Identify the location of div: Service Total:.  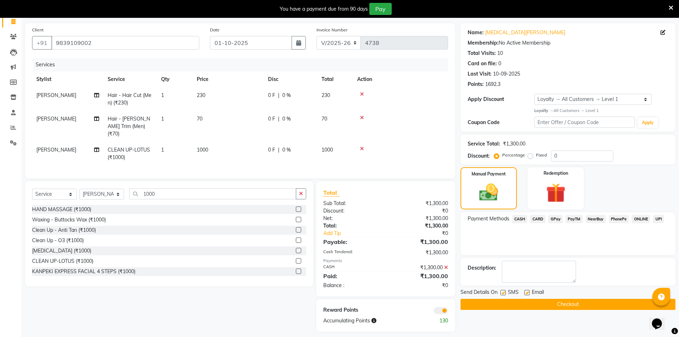
(483, 144).